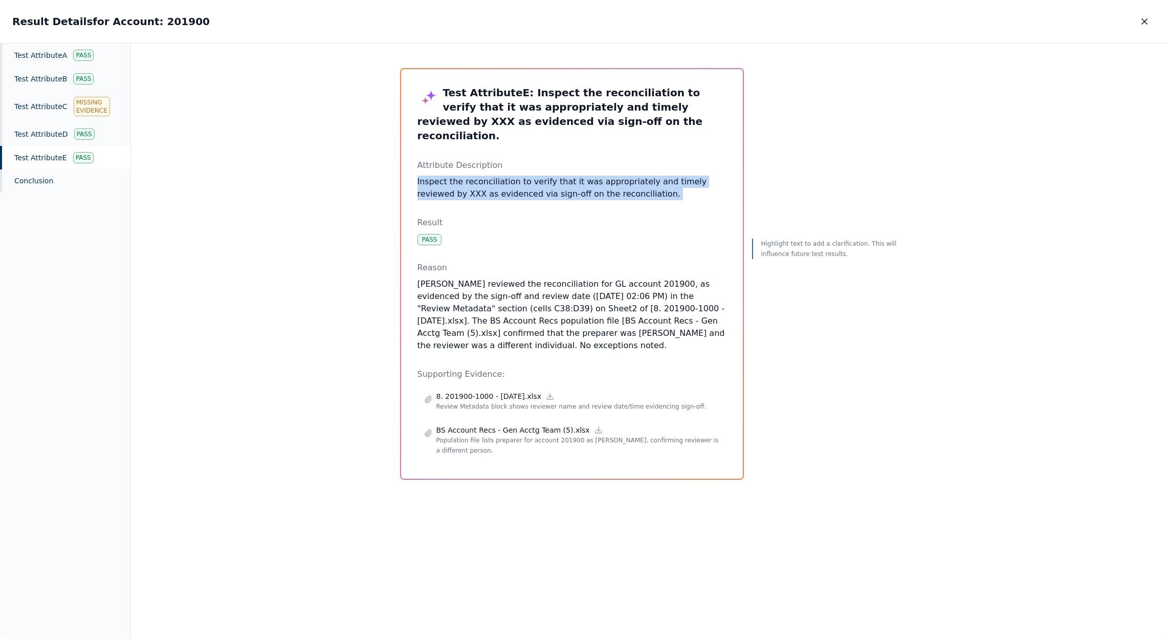 This screenshot has height=639, width=1168. I want to click on p: Review Metadata block shows reviewer name and review date/time evidencing sign-off., so click(578, 406).